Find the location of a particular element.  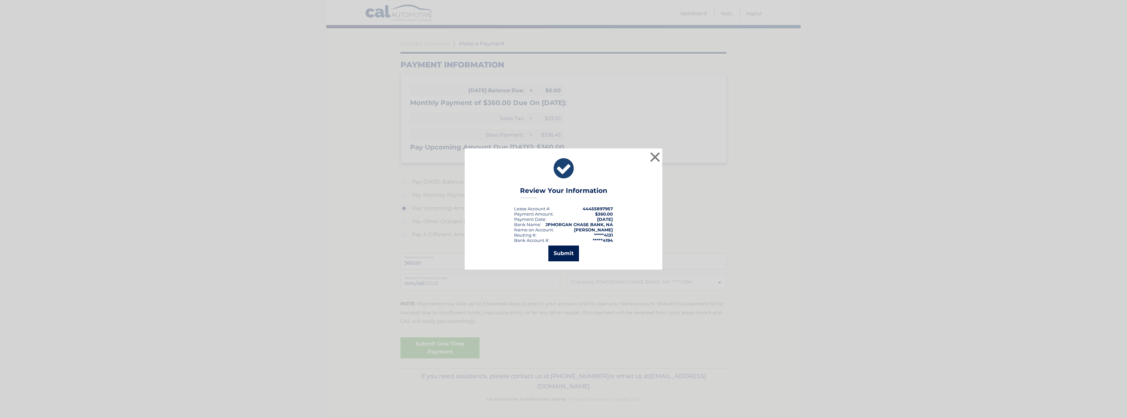

strong: JPMORGAN CHASE BANK, NA is located at coordinates (579, 225).